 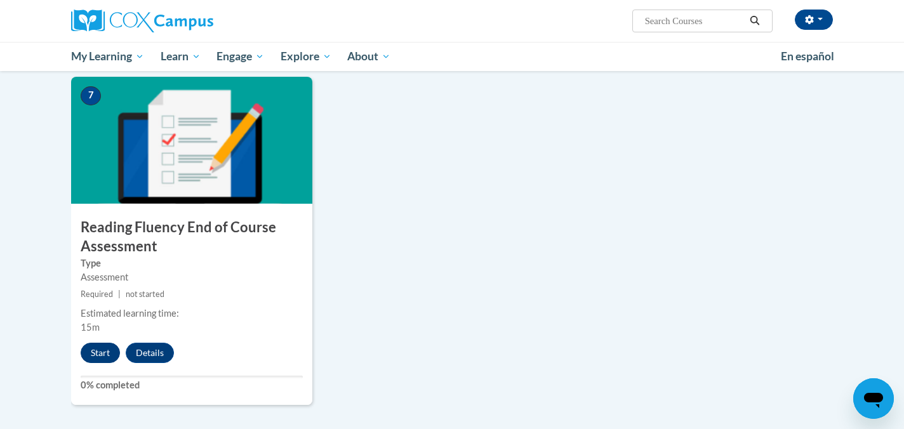 What do you see at coordinates (107, 56) in the screenshot?
I see `span: My Learning` at bounding box center [107, 56].